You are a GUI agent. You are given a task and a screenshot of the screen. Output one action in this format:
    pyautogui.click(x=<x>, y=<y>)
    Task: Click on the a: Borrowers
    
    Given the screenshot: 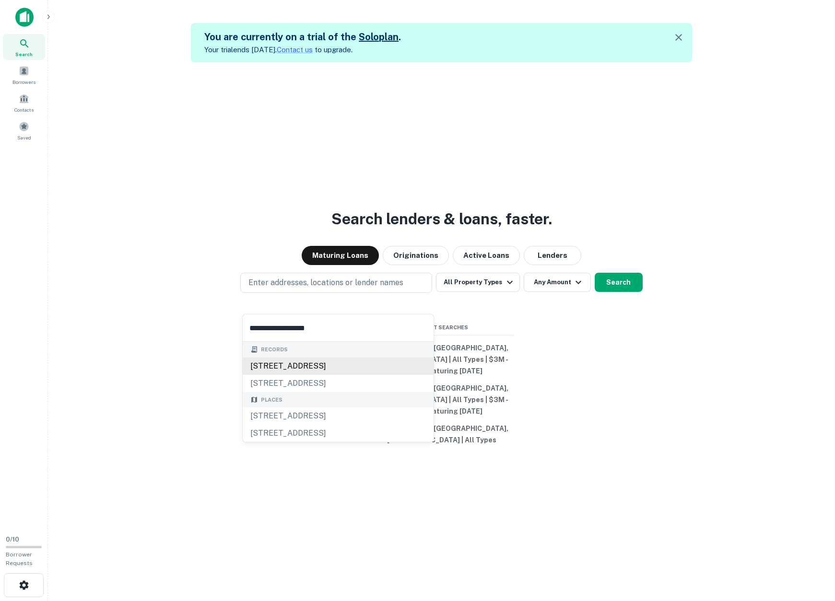 What is the action you would take?
    pyautogui.click(x=24, y=75)
    